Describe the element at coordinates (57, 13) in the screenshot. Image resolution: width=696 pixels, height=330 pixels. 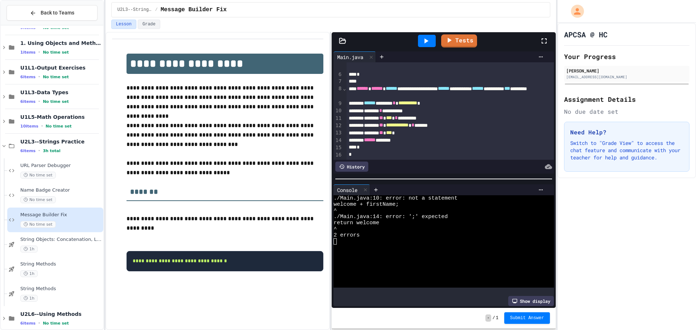
I see `span: Back to Teams` at that location.